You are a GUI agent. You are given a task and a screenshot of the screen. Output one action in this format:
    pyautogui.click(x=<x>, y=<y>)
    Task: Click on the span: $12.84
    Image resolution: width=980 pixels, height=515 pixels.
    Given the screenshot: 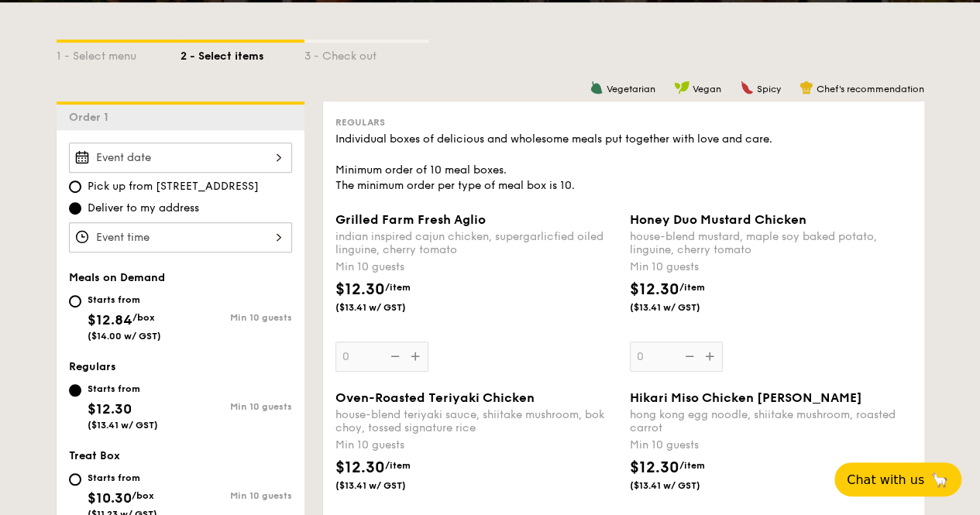 What is the action you would take?
    pyautogui.click(x=110, y=320)
    